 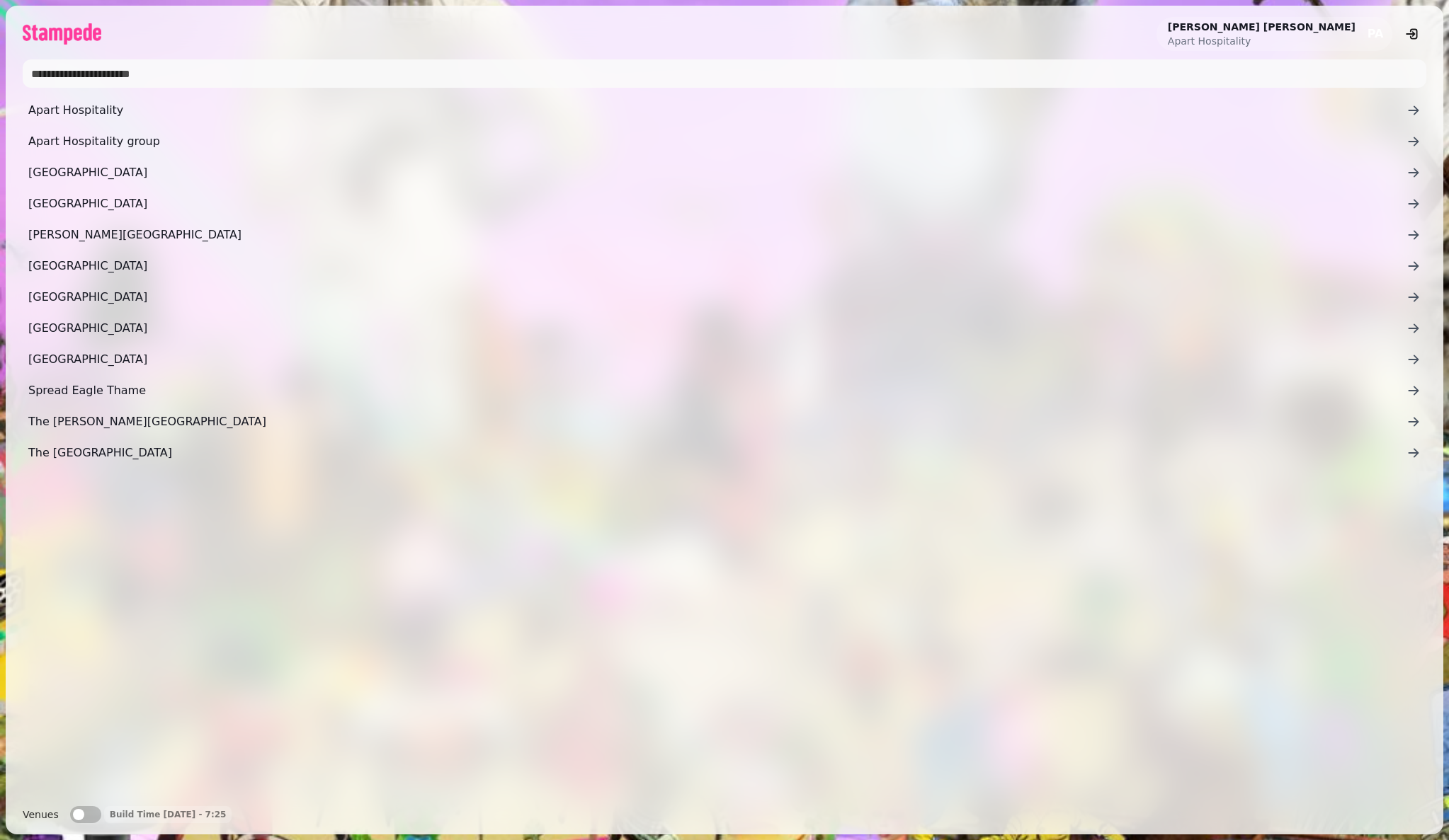 What do you see at coordinates (724, 141) in the screenshot?
I see `a: Apart Hospitality group` at bounding box center [724, 141].